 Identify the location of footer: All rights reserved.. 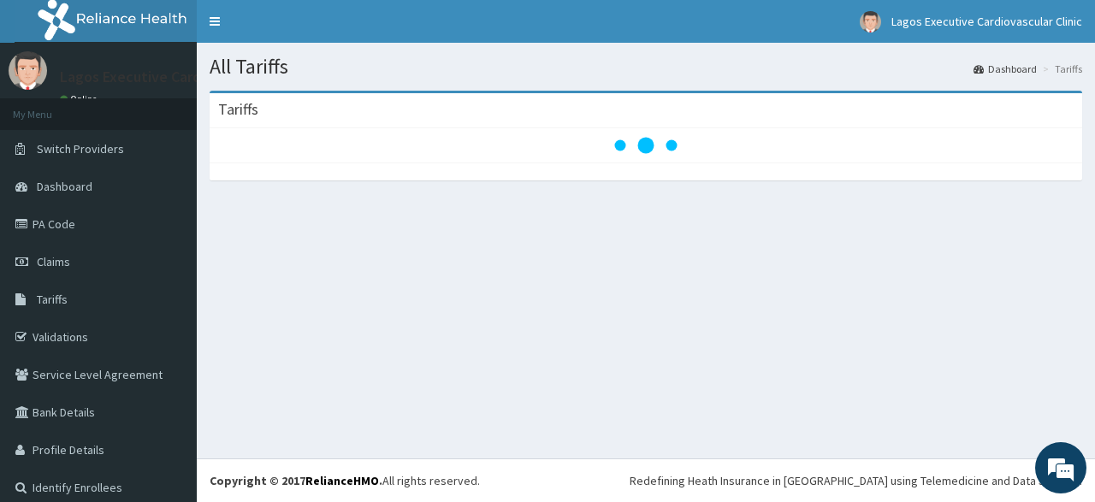
(646, 480).